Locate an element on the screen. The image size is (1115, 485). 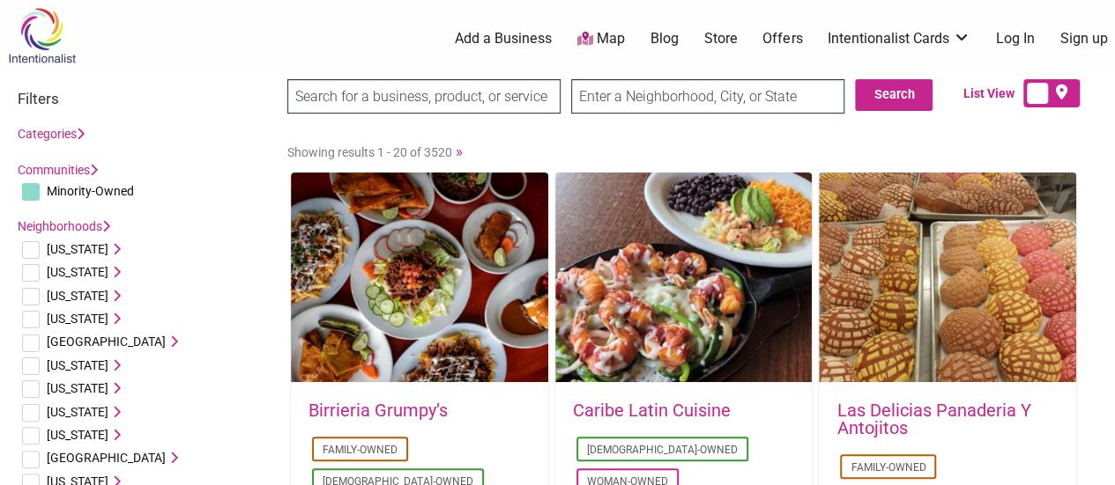
a: Log In is located at coordinates (1015, 39).